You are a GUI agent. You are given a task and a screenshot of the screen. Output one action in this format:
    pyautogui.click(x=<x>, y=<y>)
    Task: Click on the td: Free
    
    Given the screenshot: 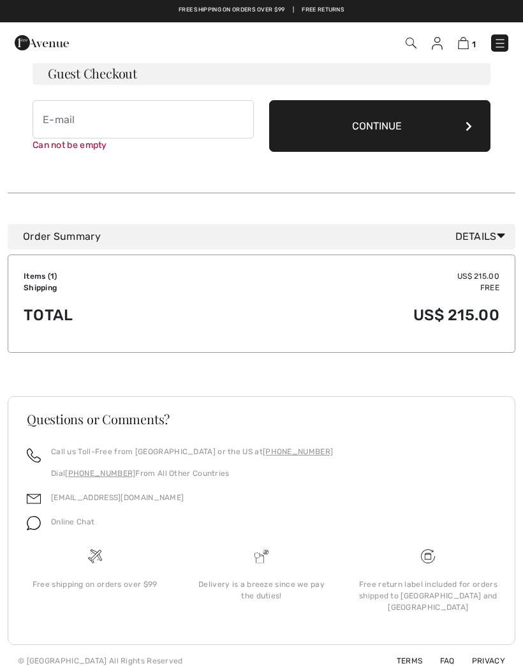 What is the action you would take?
    pyautogui.click(x=348, y=288)
    